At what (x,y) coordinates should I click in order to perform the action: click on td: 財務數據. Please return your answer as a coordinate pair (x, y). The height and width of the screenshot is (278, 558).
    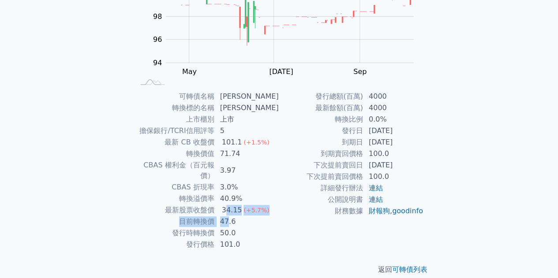
    Looking at the image, I should click on (321, 211).